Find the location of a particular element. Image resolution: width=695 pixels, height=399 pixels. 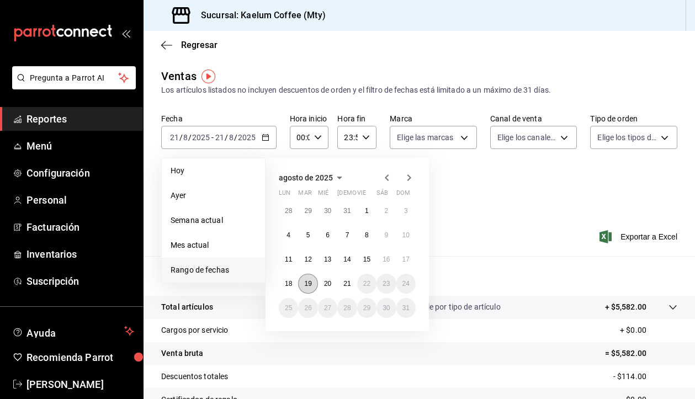

abbr: 28 de agosto de 2025 is located at coordinates (347, 308).